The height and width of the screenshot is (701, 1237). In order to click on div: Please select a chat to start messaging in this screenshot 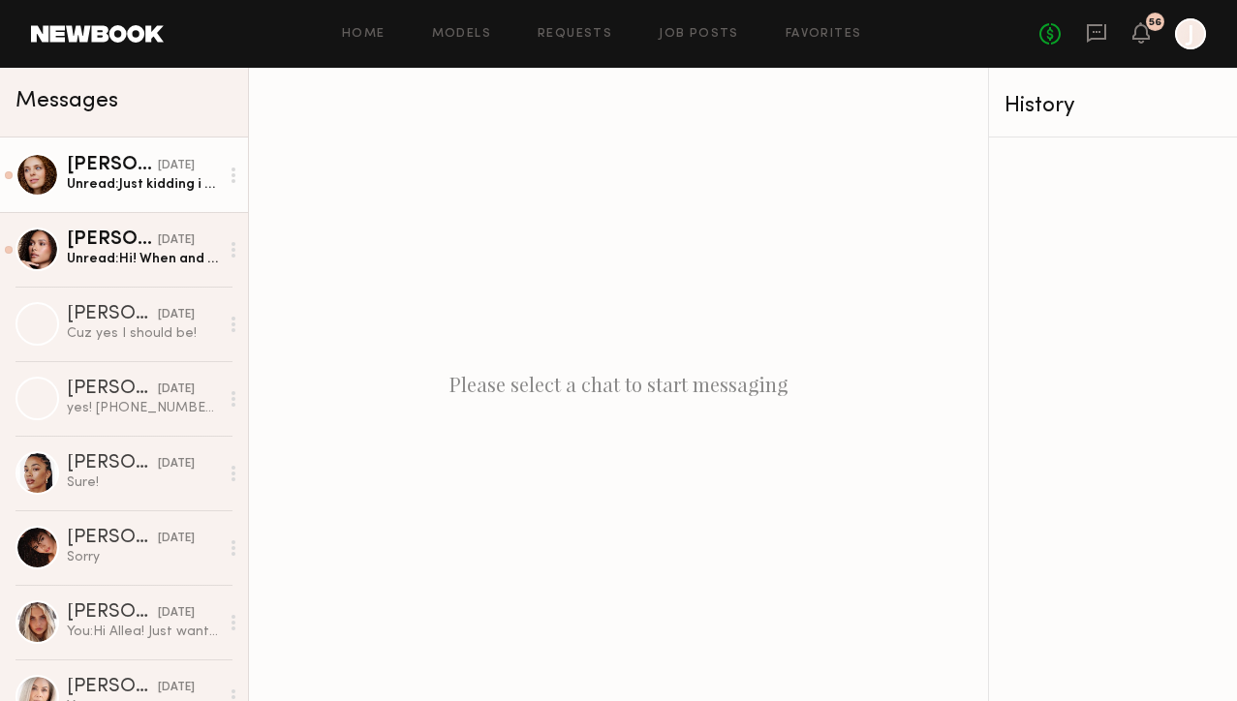, I will do `click(618, 384)`.